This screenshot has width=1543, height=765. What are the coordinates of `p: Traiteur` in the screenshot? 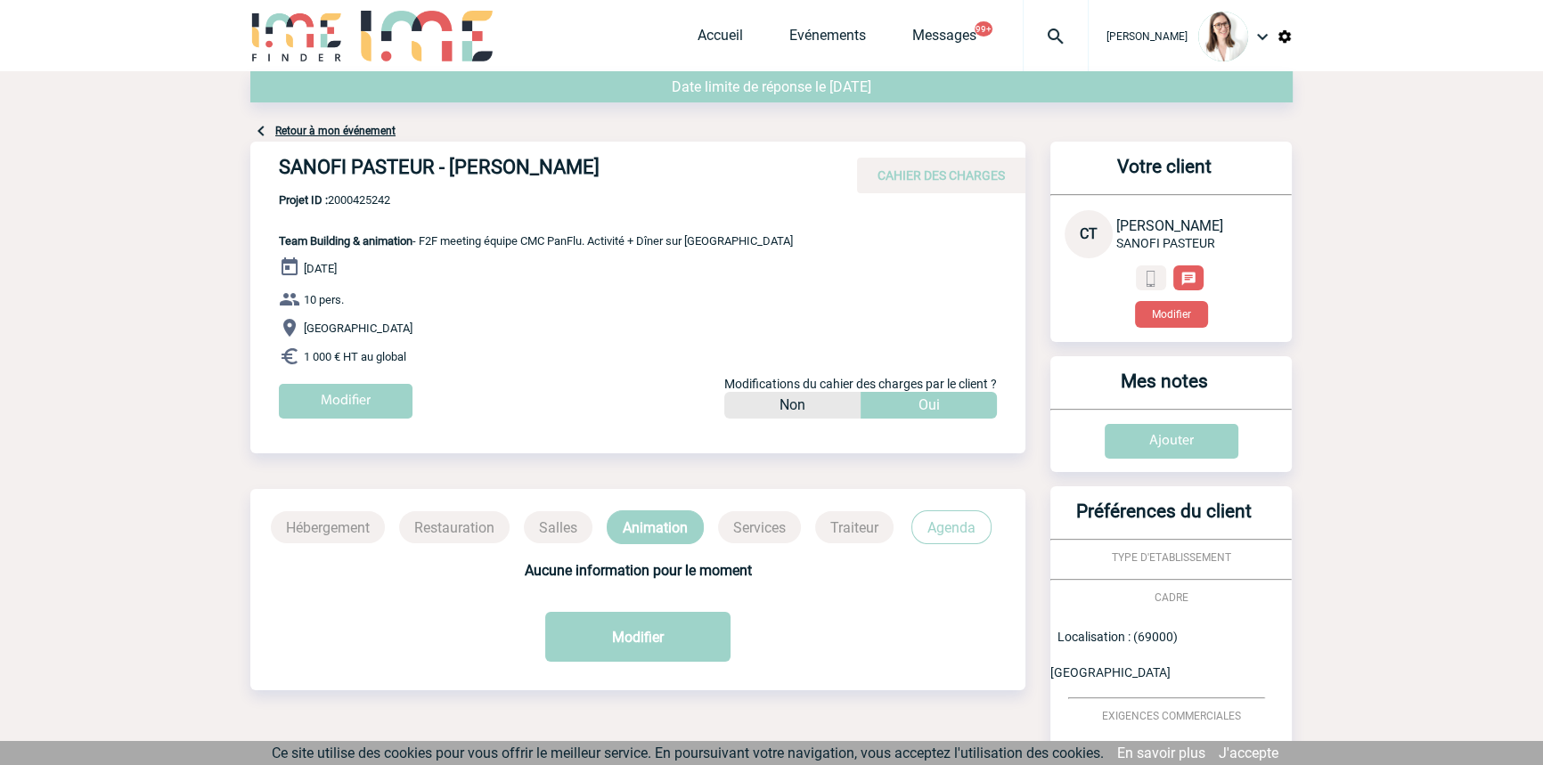 It's located at (855, 527).